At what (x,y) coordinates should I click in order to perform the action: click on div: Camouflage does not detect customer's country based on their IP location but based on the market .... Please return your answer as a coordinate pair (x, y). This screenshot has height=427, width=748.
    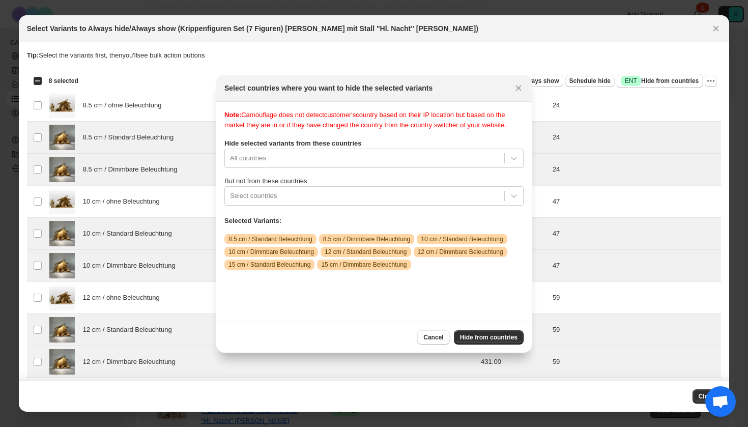
    Looking at the image, I should click on (374, 120).